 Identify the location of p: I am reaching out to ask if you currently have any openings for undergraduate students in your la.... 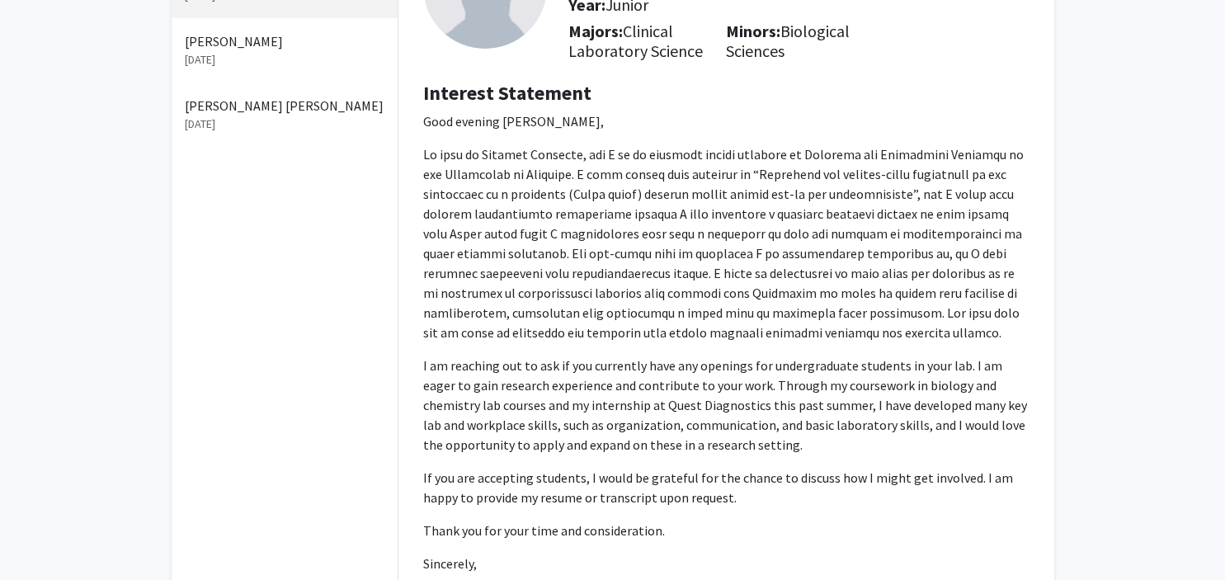
(726, 405).